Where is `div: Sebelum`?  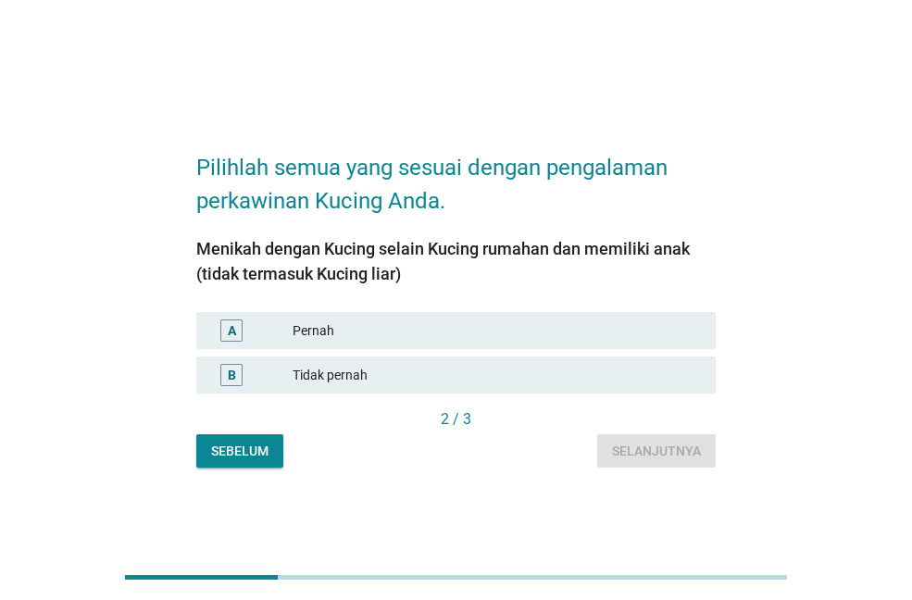
div: Sebelum is located at coordinates (240, 451).